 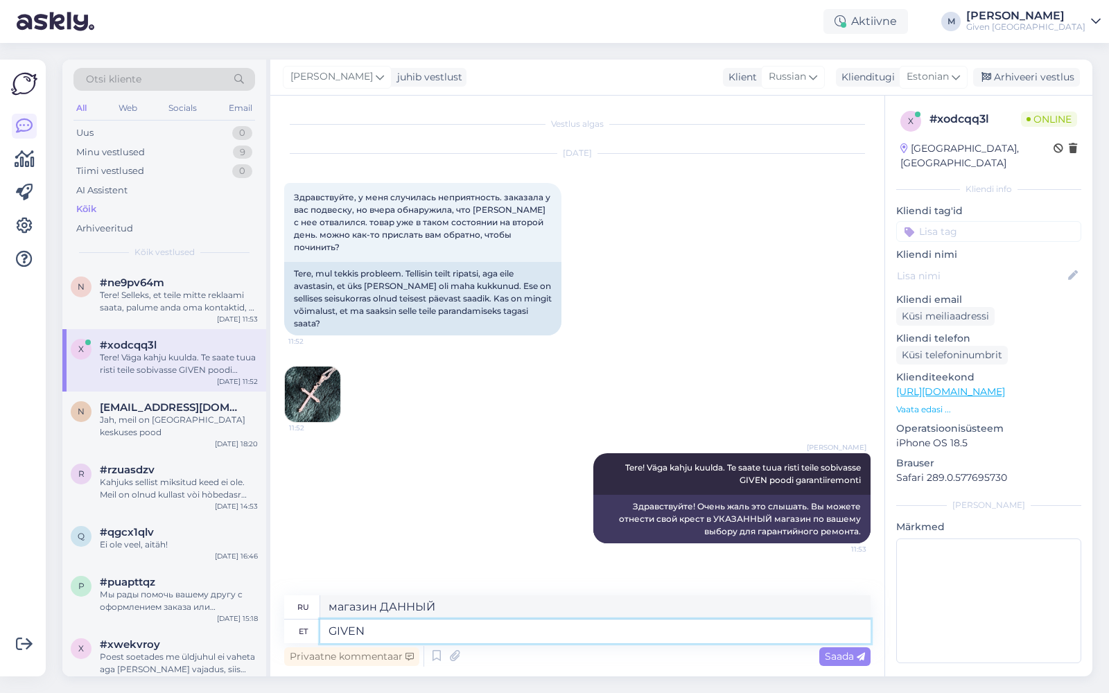 I want to click on span: r, so click(x=81, y=473).